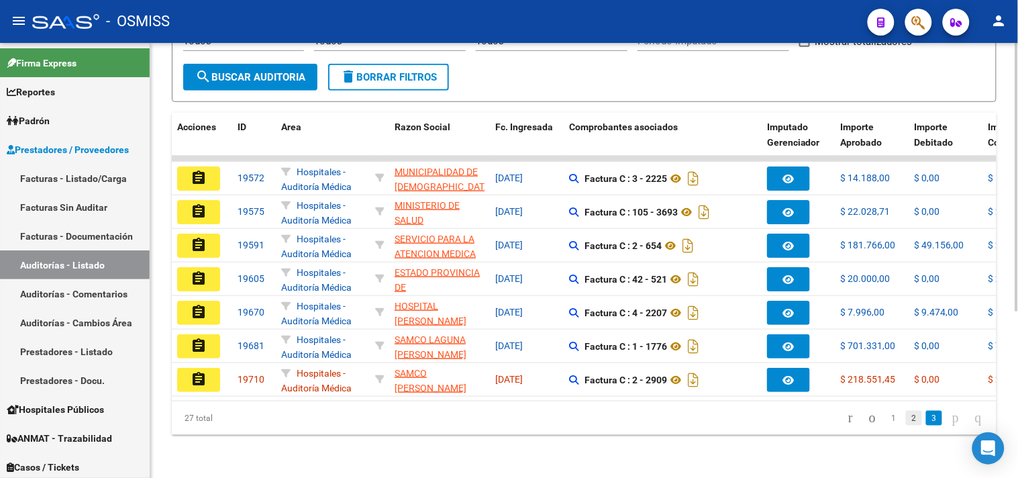 This screenshot has width=1018, height=478. Describe the element at coordinates (439, 380) in the screenshot. I see `div: - 33674545709` at that location.